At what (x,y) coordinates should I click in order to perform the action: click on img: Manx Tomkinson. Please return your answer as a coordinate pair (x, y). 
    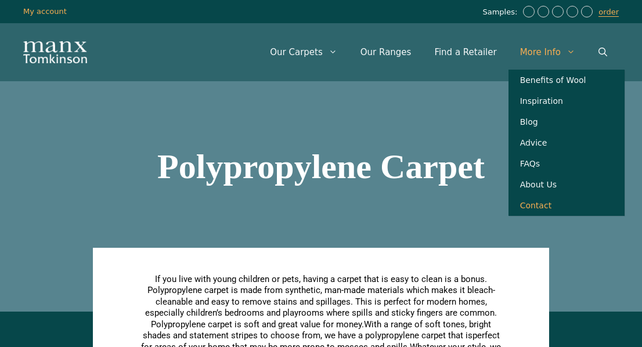
    Looking at the image, I should click on (55, 52).